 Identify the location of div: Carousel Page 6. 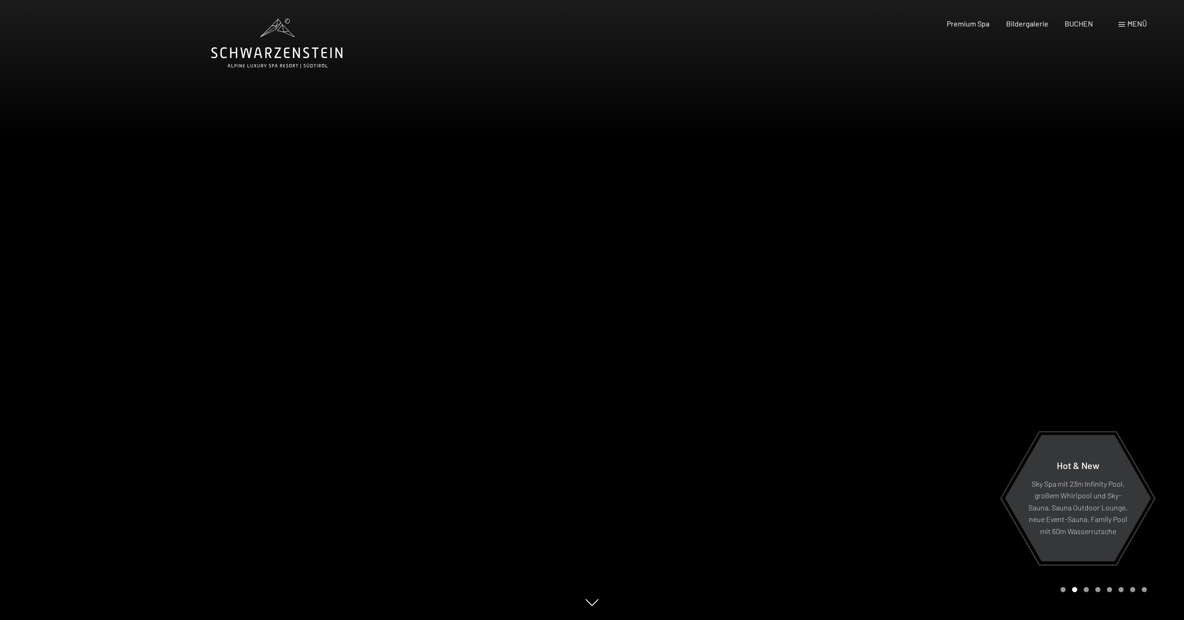
(1121, 589).